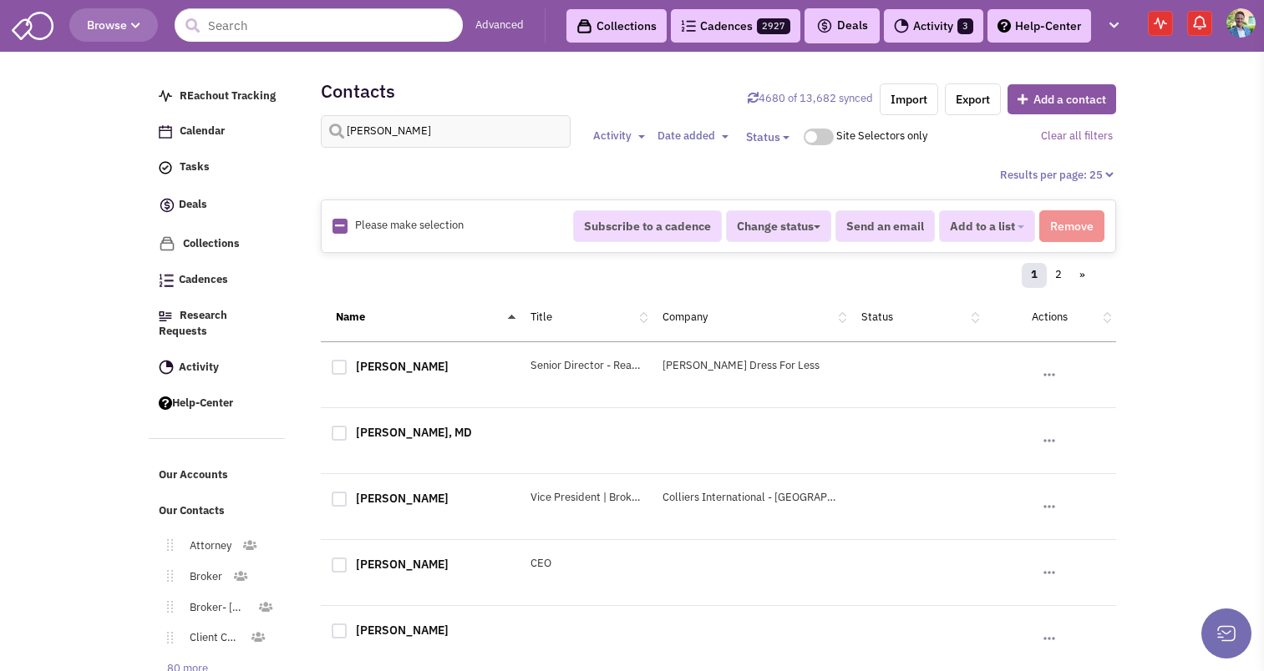 This screenshot has width=1264, height=671. What do you see at coordinates (207, 546) in the screenshot?
I see `a: Attorney` at bounding box center [207, 546].